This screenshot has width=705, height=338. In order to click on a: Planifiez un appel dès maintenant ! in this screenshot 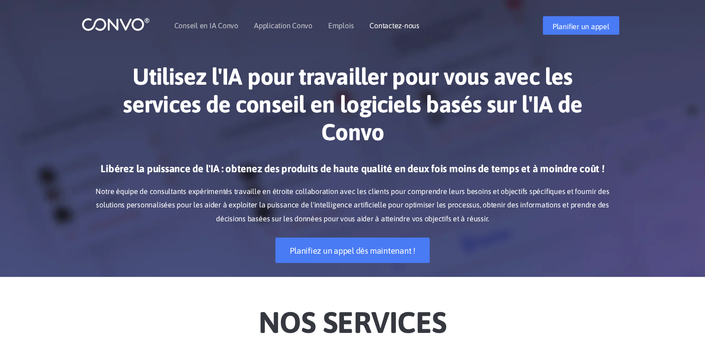, I will do `click(352, 250)`.